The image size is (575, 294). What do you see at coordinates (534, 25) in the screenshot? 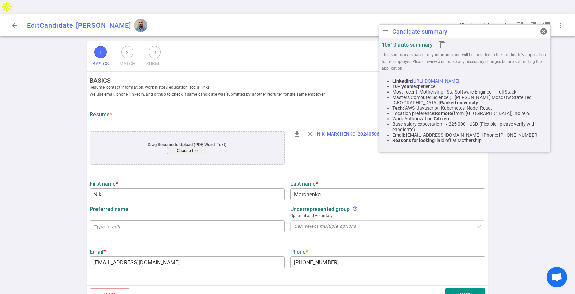
I see `button: Open resume highlights in a popup` at bounding box center [534, 25].